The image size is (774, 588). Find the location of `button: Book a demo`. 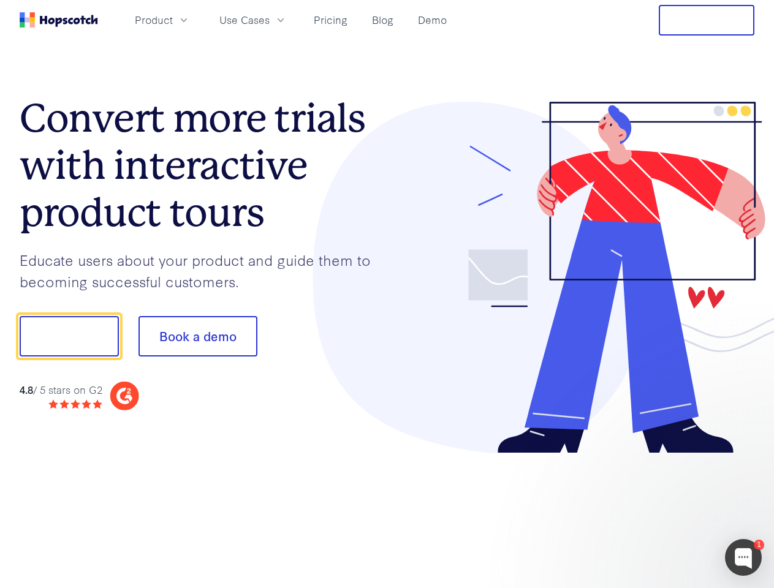

button: Book a demo is located at coordinates (198, 336).